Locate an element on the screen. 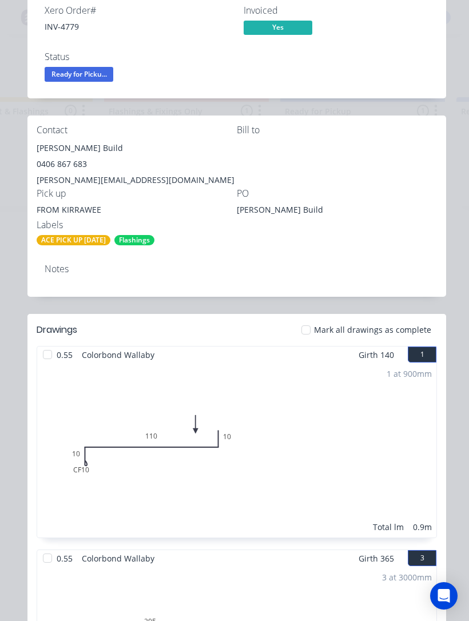  div: Total lm is located at coordinates (389, 527).